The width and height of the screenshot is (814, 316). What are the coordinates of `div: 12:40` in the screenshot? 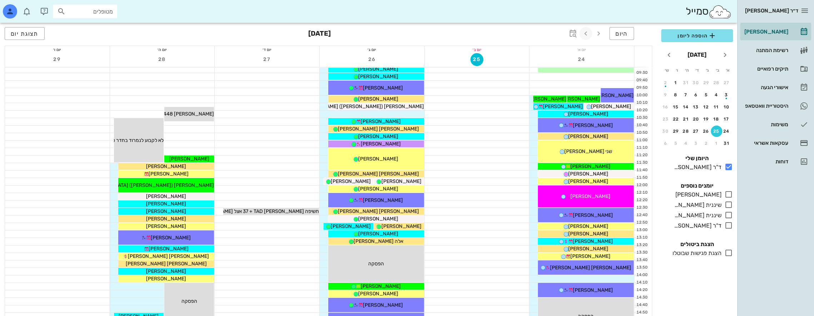 It's located at (641, 215).